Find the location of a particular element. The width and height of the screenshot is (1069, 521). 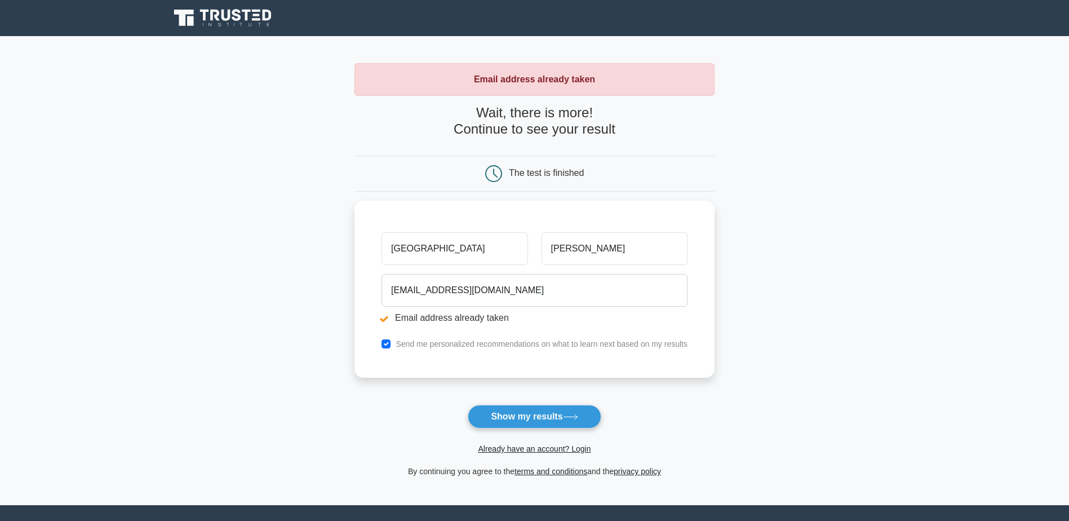

strong: Email address already taken is located at coordinates (534, 79).